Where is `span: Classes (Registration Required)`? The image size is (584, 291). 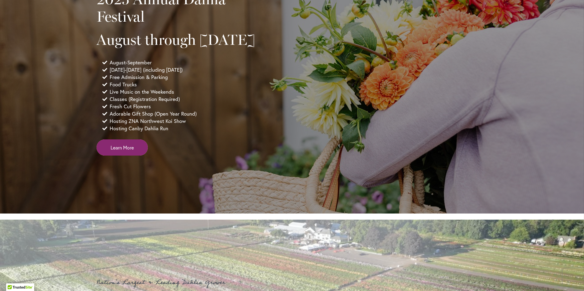 span: Classes (Registration Required) is located at coordinates (145, 99).